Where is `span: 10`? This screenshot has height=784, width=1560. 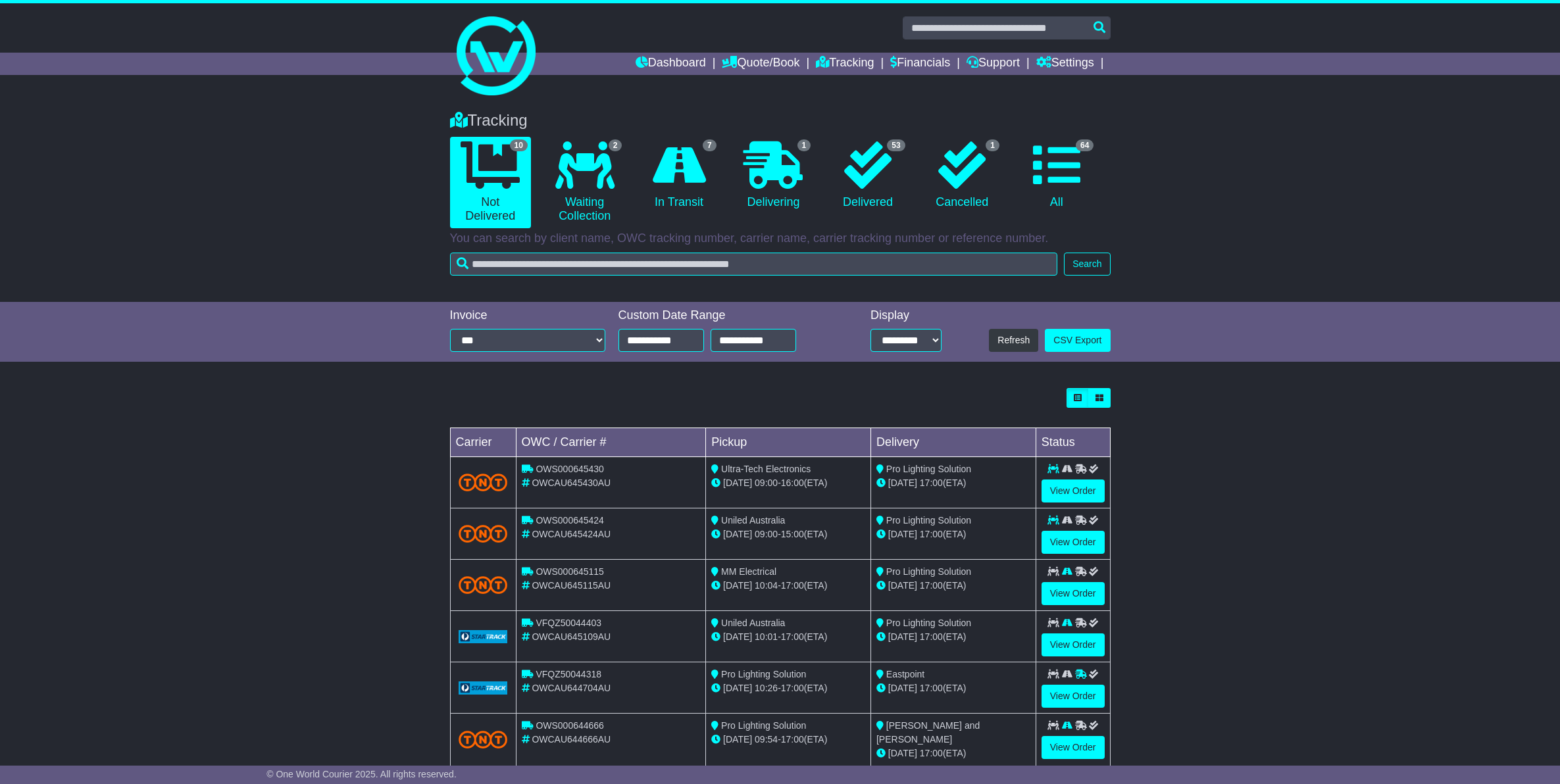
span: 10 is located at coordinates (519, 145).